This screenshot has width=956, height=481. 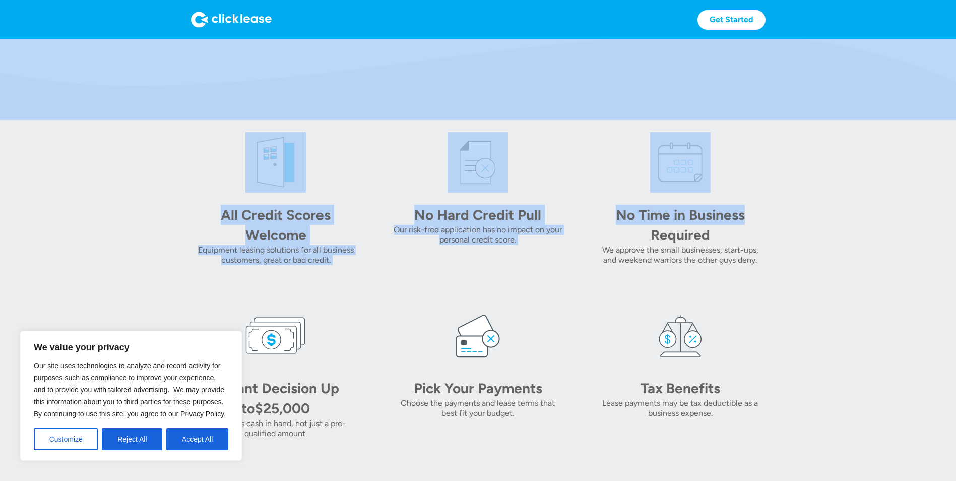 What do you see at coordinates (66, 439) in the screenshot?
I see `button: Customize` at bounding box center [66, 439].